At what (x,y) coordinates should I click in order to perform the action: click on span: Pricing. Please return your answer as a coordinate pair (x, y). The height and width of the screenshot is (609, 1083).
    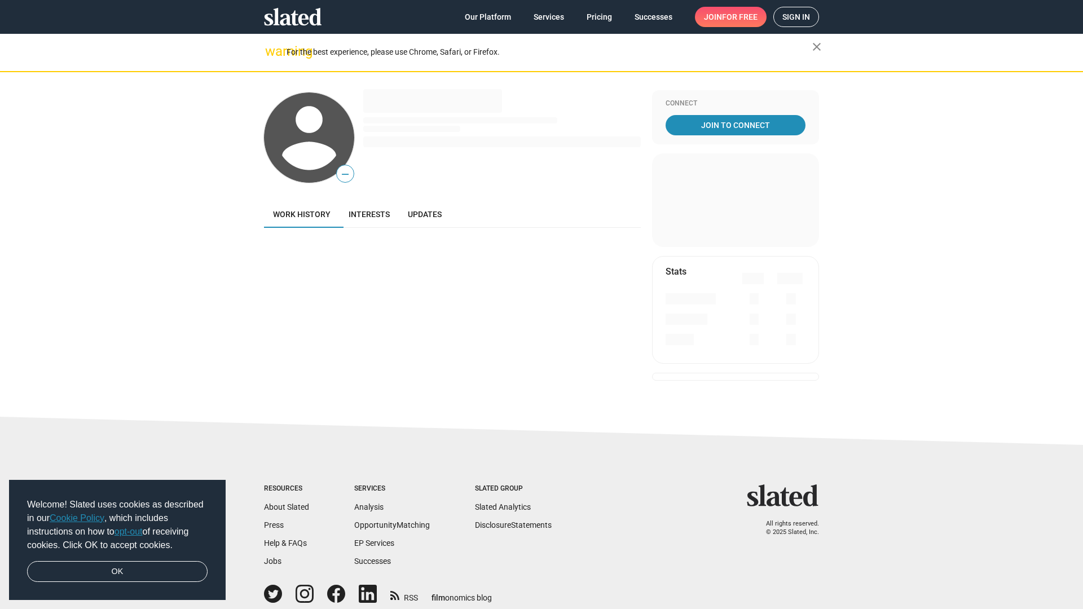
    Looking at the image, I should click on (599, 17).